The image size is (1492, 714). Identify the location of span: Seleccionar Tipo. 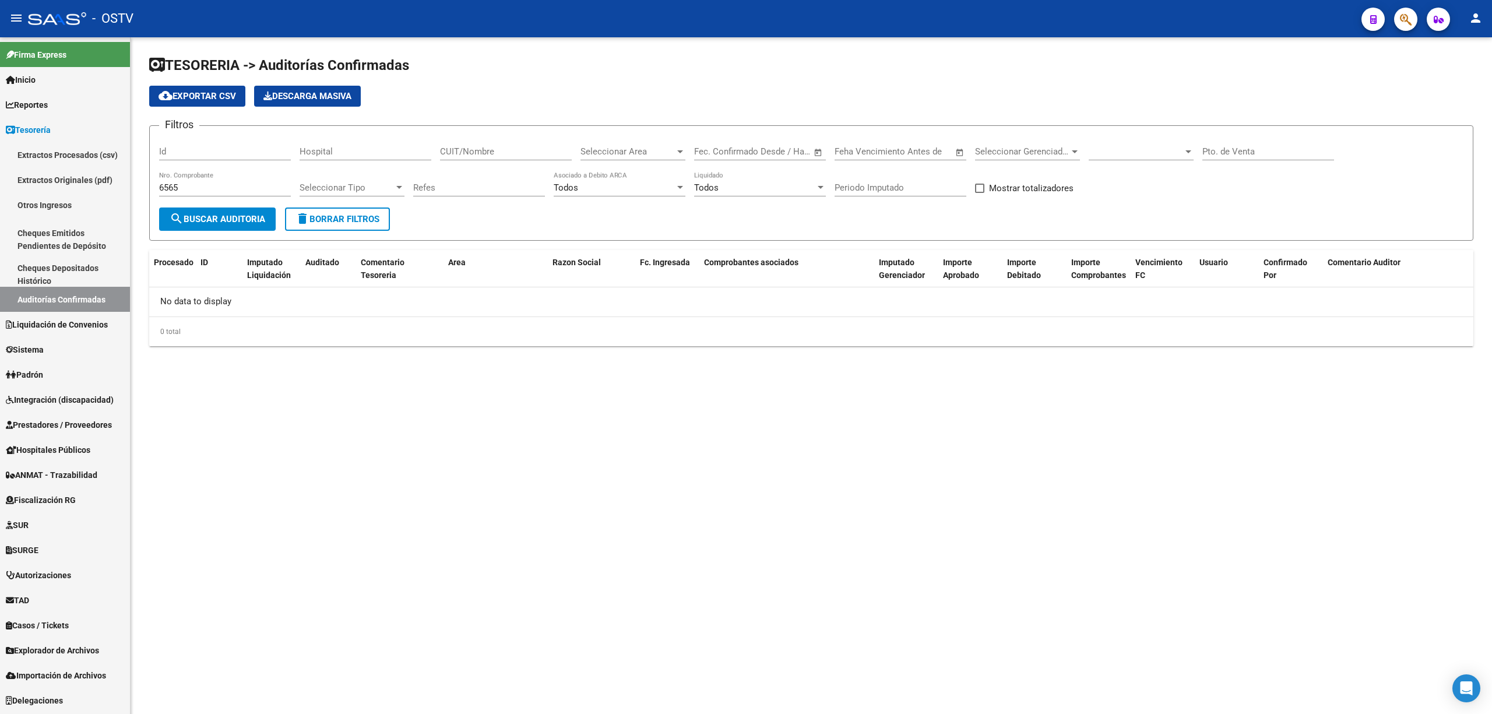
(347, 188).